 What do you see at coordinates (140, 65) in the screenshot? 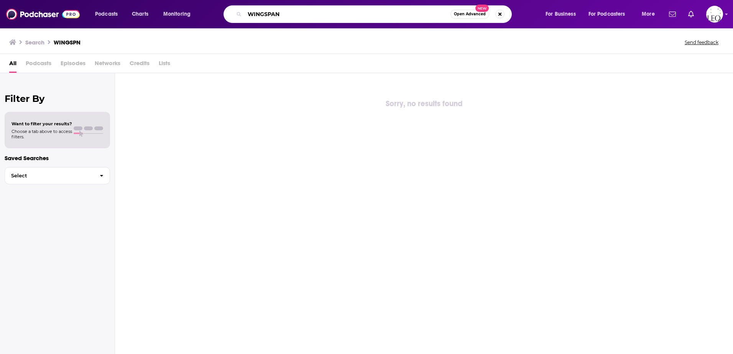
I see `span: Credits` at bounding box center [140, 65].